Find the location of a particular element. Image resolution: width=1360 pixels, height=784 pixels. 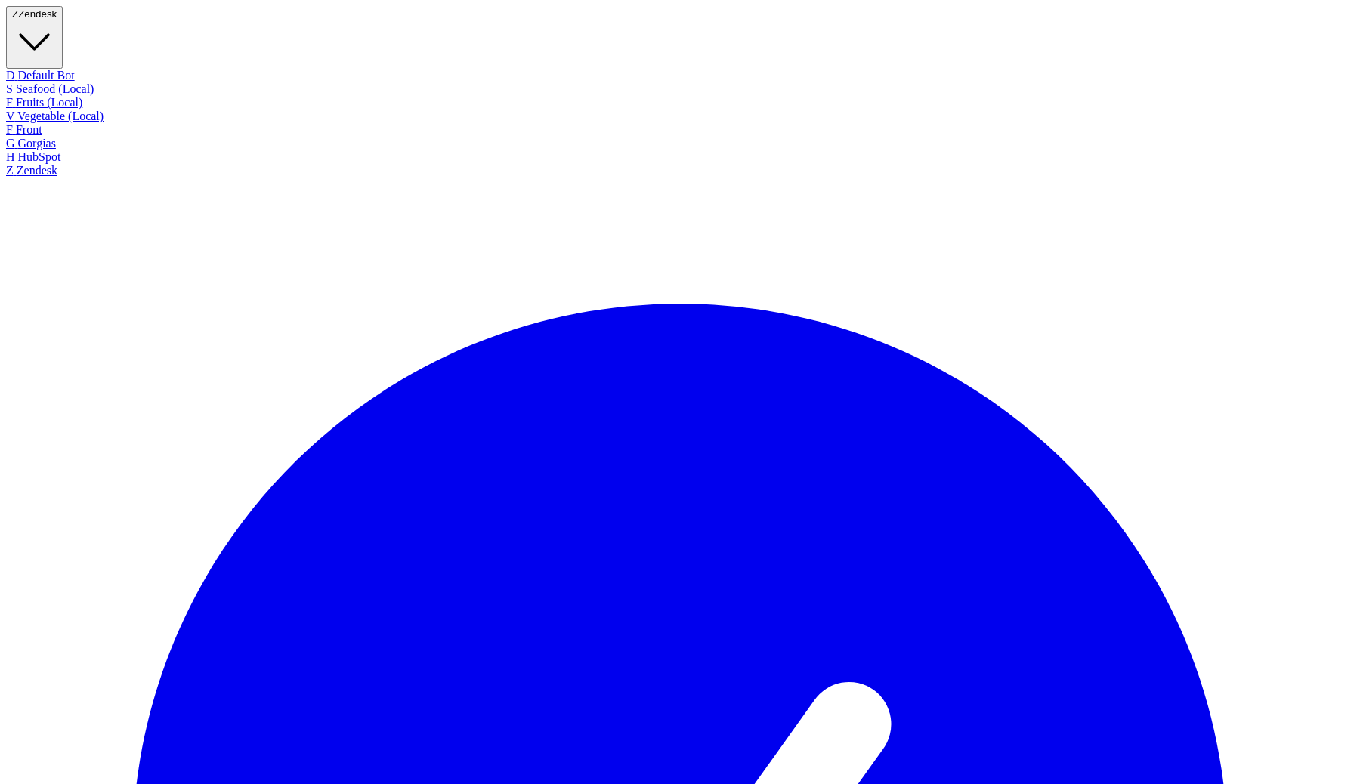

div: Gorgias is located at coordinates (680, 144).